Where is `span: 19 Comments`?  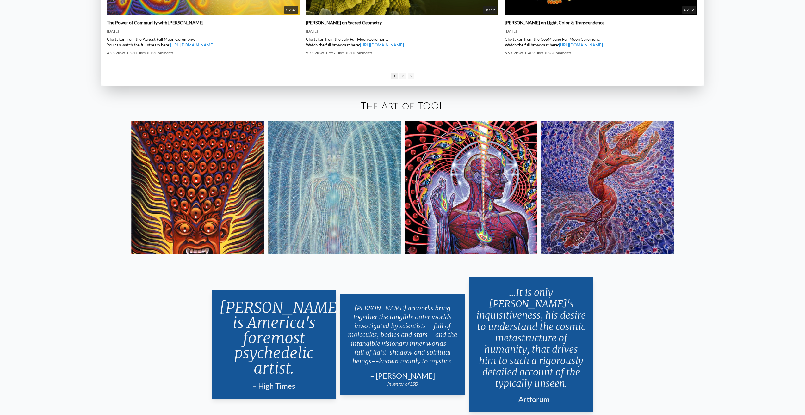 span: 19 Comments is located at coordinates (162, 53).